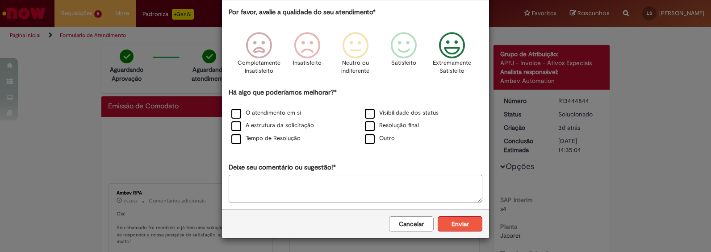 The height and width of the screenshot is (252, 711). What do you see at coordinates (404, 56) in the screenshot?
I see `div: Satisfeito` at bounding box center [404, 56].